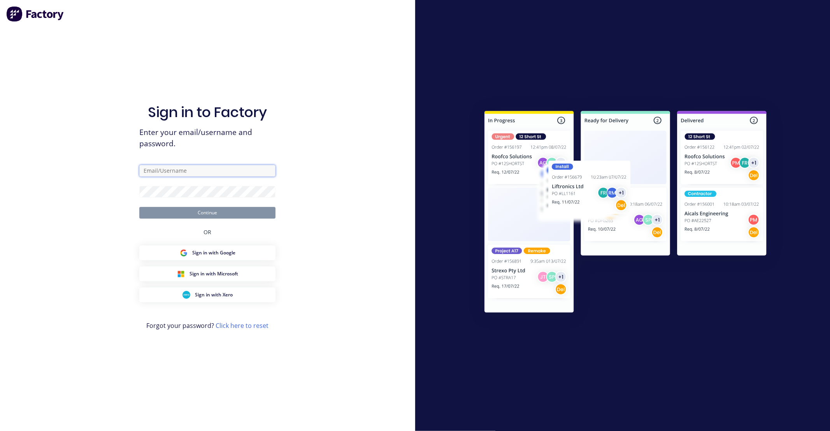  What do you see at coordinates (207, 326) in the screenshot?
I see `span: Forgot your password?` at bounding box center [207, 326].